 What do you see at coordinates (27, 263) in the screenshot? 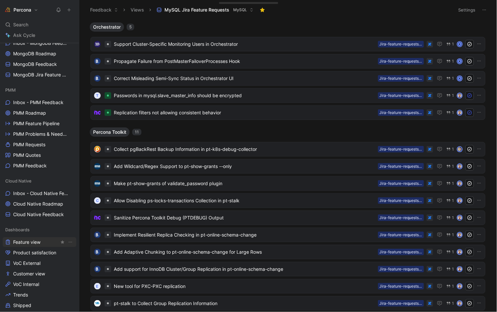
I see `span: VoC External` at bounding box center [27, 263].